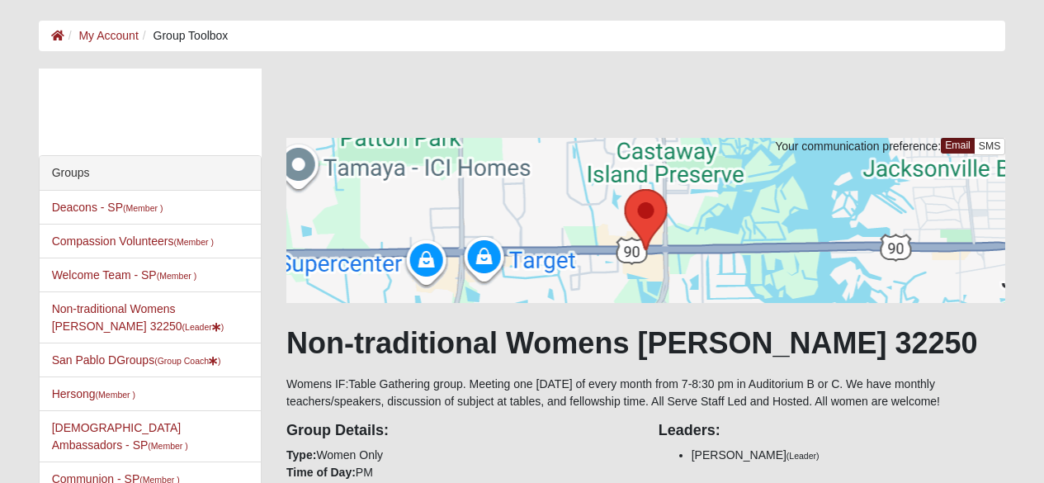 This screenshot has height=483, width=1044. I want to click on small: (Group Coach ), so click(187, 361).